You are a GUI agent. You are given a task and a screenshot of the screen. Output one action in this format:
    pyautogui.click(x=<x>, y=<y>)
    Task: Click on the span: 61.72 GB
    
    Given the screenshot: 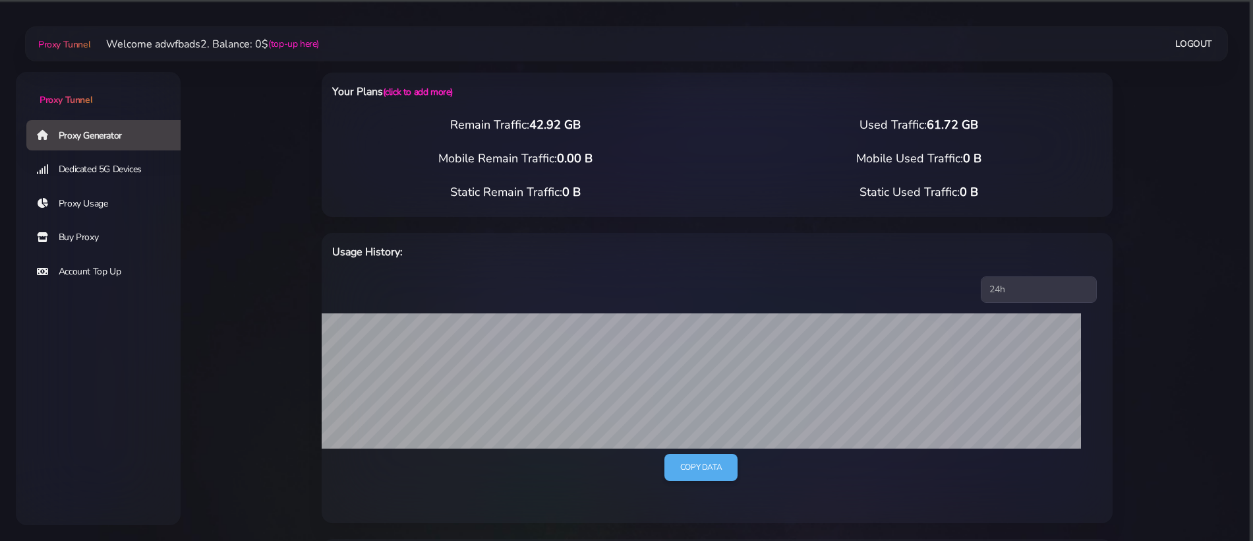 What is the action you would take?
    pyautogui.click(x=953, y=125)
    